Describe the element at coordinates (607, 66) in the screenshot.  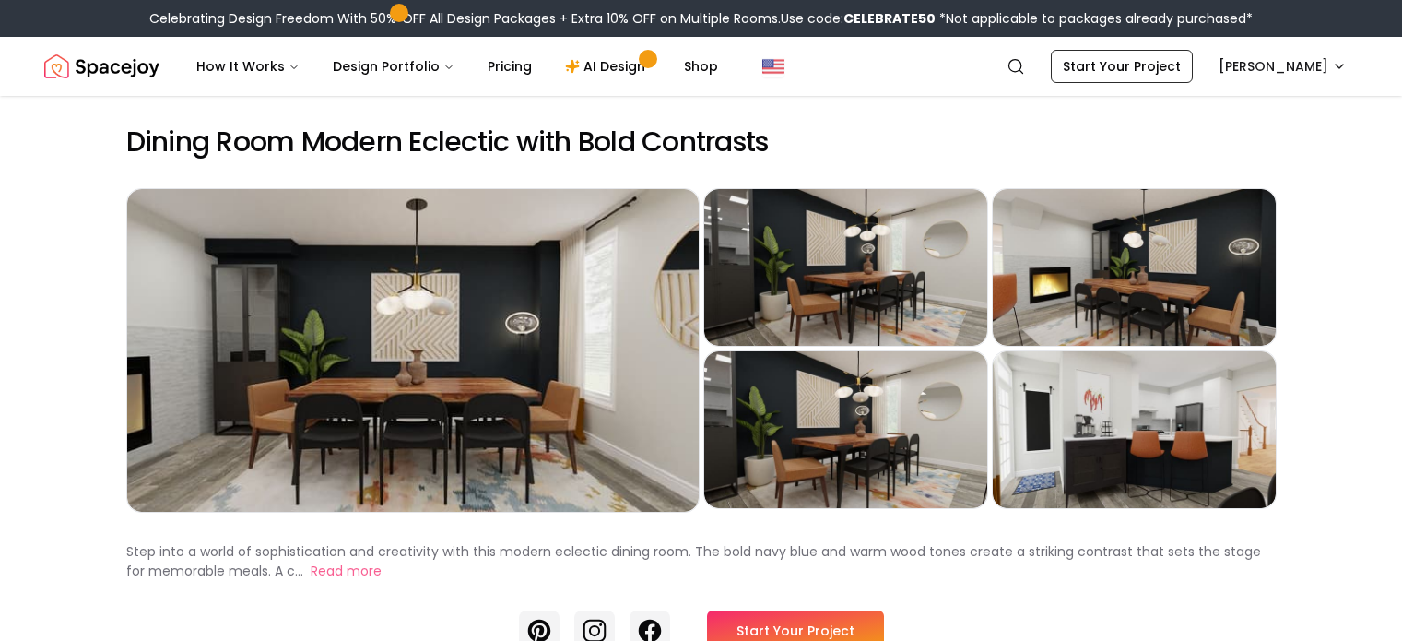
I see `a: AI Design` at that location.